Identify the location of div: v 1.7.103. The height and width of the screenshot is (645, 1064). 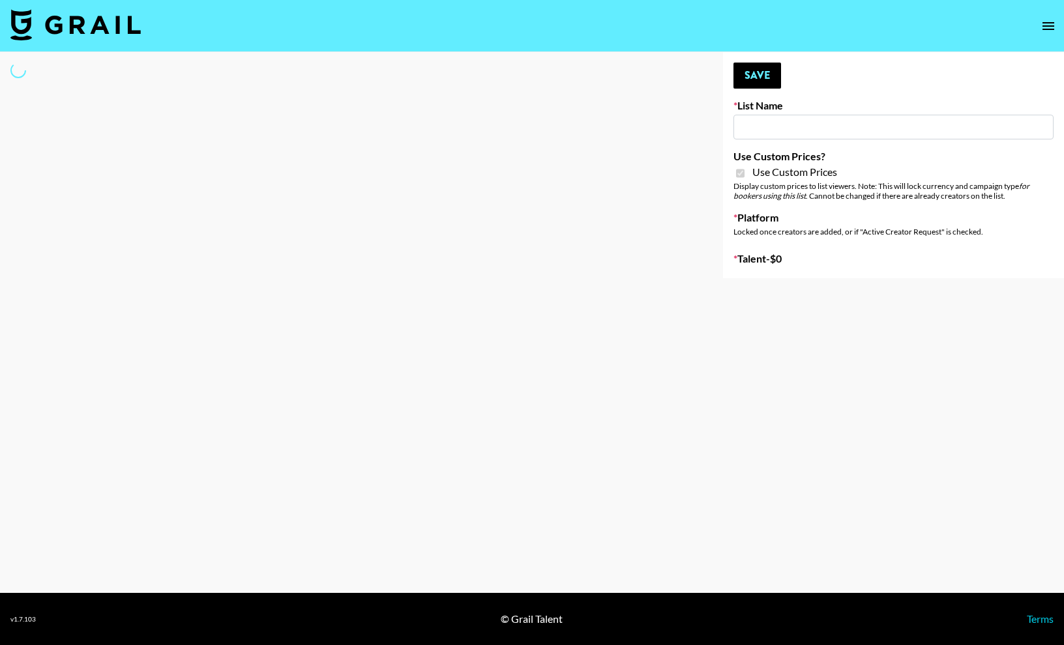
(23, 619).